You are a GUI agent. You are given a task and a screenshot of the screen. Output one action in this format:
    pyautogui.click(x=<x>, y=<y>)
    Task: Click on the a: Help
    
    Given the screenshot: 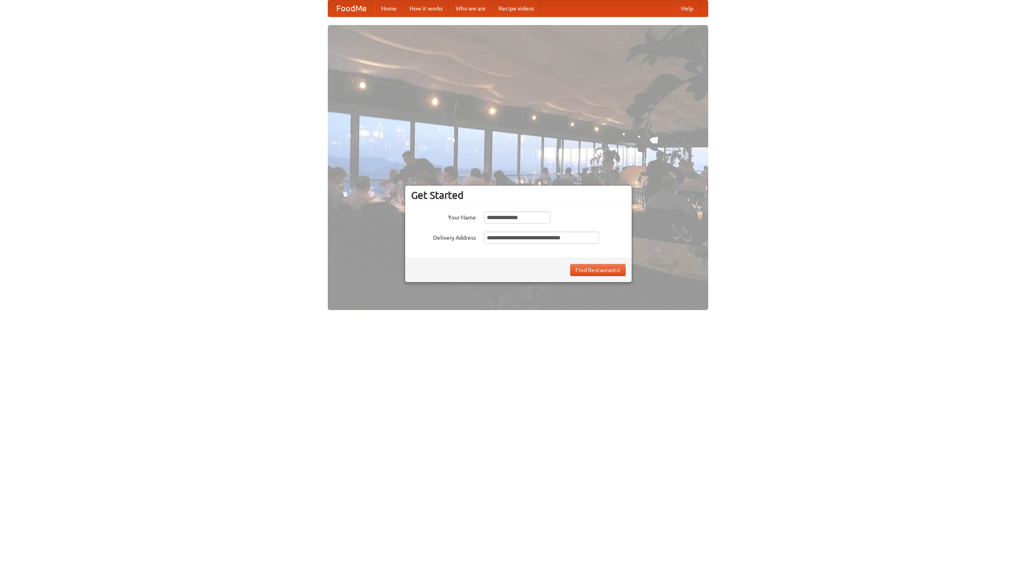 What is the action you would take?
    pyautogui.click(x=687, y=8)
    